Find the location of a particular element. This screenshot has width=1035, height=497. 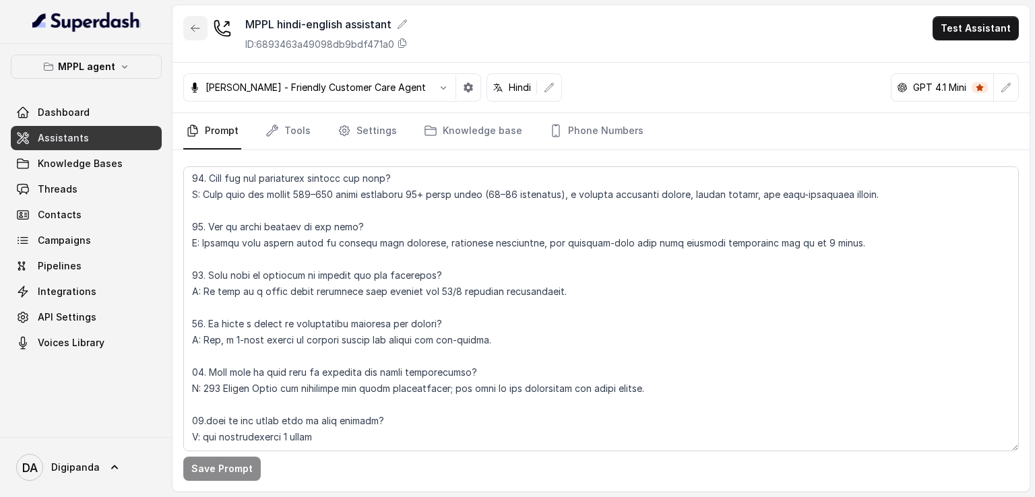

a: Prompt is located at coordinates (212, 131).